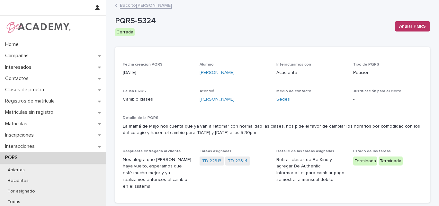  What do you see at coordinates (212, 161) in the screenshot?
I see `a: TD-22313` at bounding box center [212, 161].